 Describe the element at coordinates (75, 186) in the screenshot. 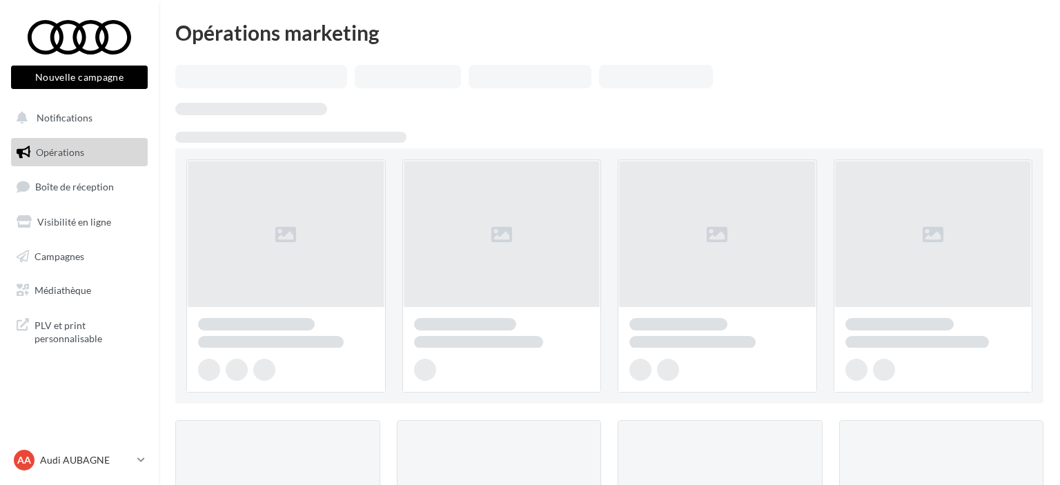

I see `span: Boîte de réception` at that location.